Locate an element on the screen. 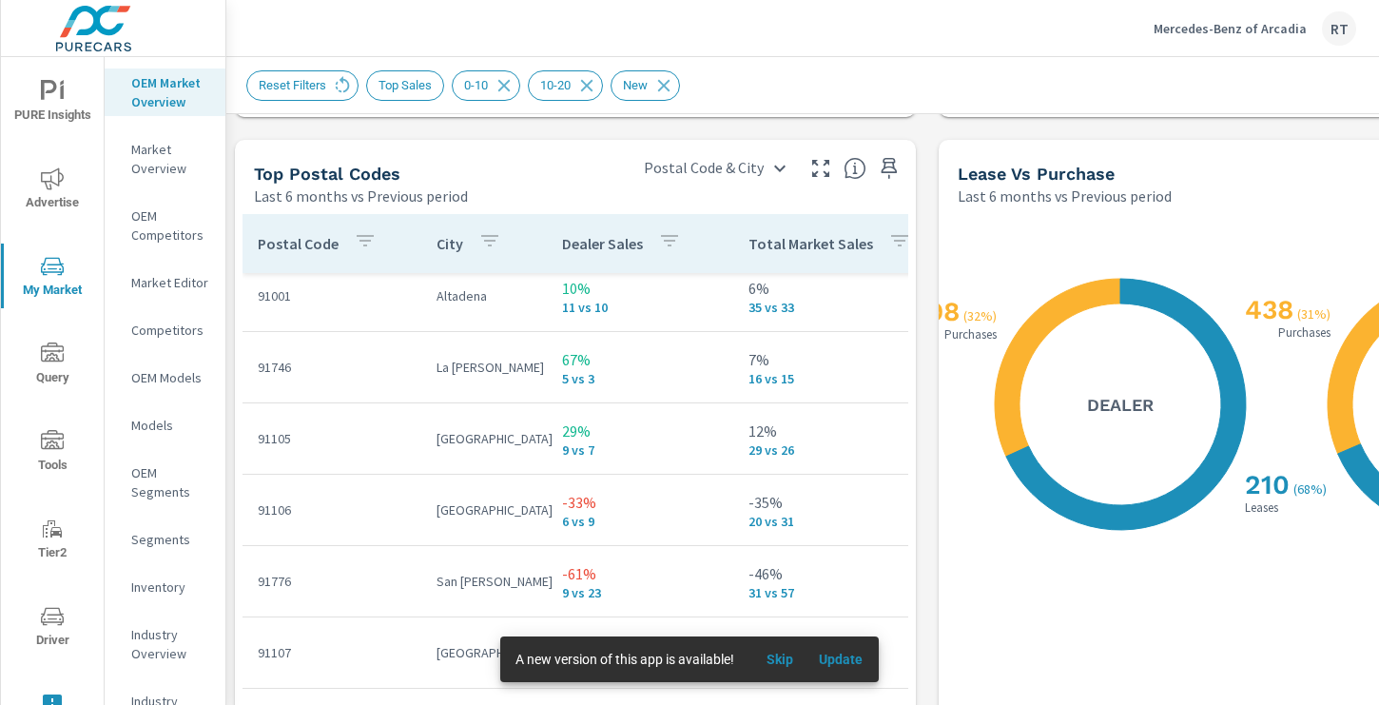 This screenshot has height=705, width=1379. div: OEM Market Overview is located at coordinates (165, 92).